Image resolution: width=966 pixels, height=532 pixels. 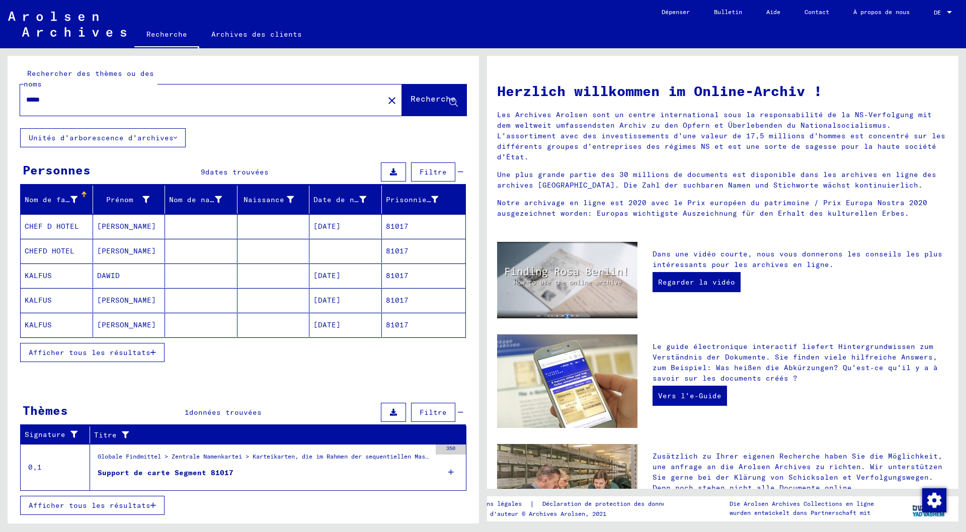 I want to click on mat-icon: close, so click(x=392, y=101).